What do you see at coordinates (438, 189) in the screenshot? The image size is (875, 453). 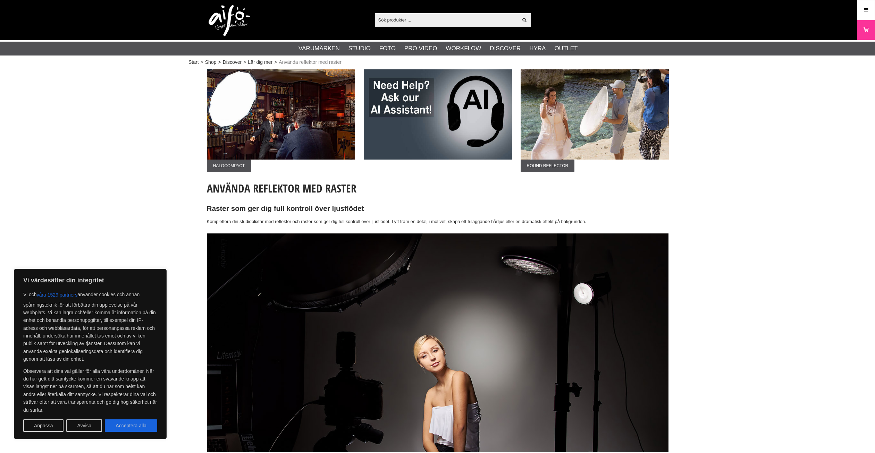 I see `h1: Använda reflektor med raster` at bounding box center [438, 189].